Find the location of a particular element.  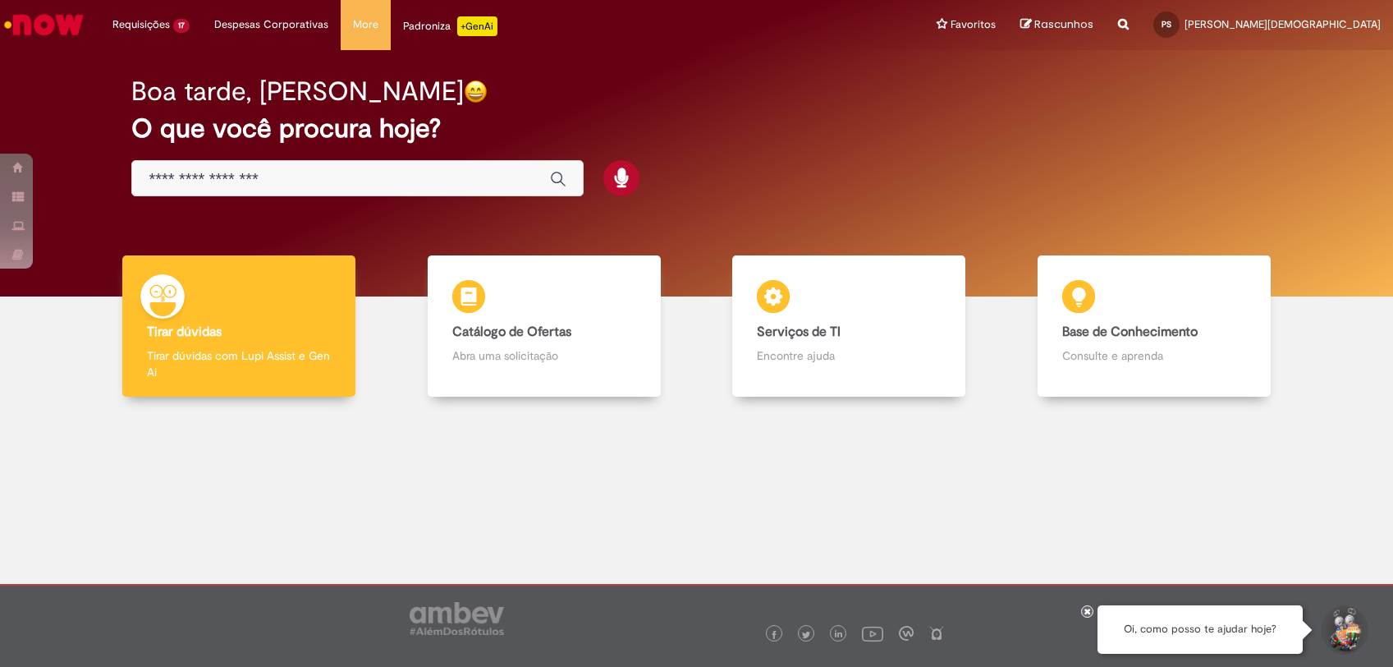

img: happy-face.png is located at coordinates (475, 91).